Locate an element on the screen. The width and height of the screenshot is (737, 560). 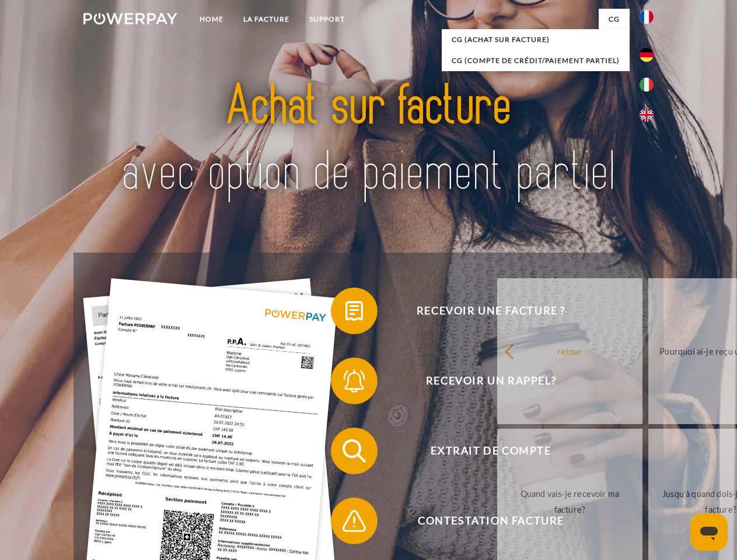
a: Home is located at coordinates (211, 19).